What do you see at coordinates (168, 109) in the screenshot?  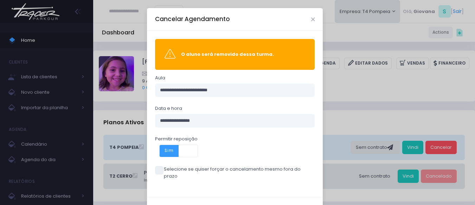 I see `label: Data e hora` at bounding box center [168, 109].